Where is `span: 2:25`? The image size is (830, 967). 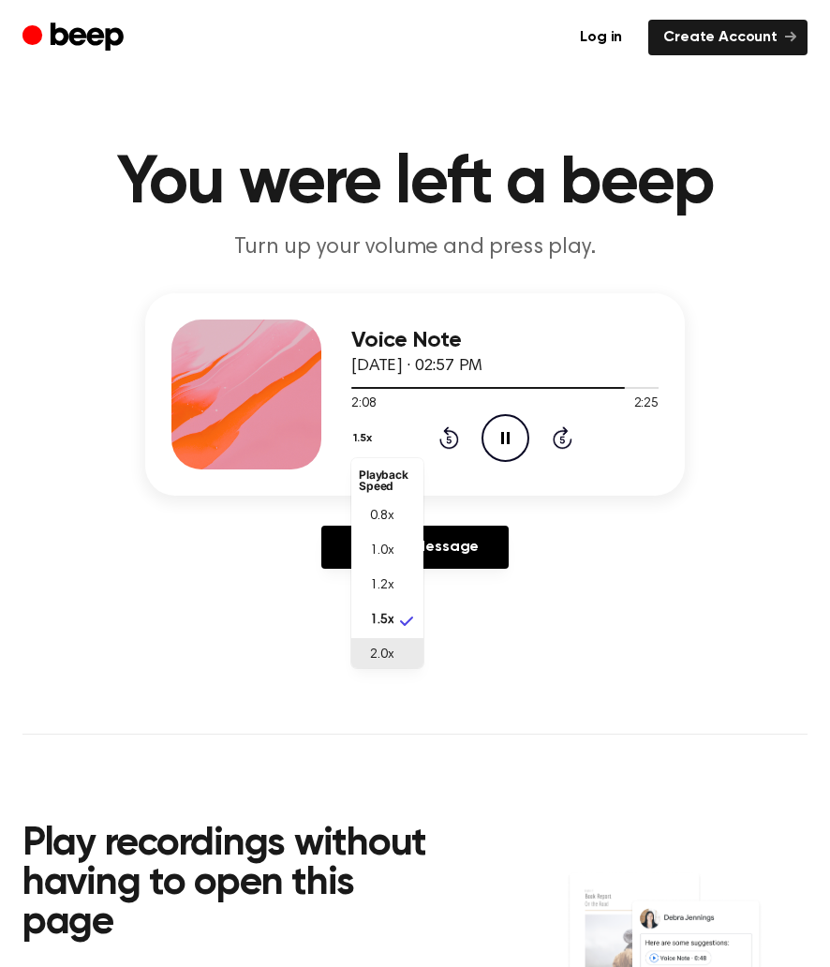
span: 2:25 is located at coordinates (647, 404).